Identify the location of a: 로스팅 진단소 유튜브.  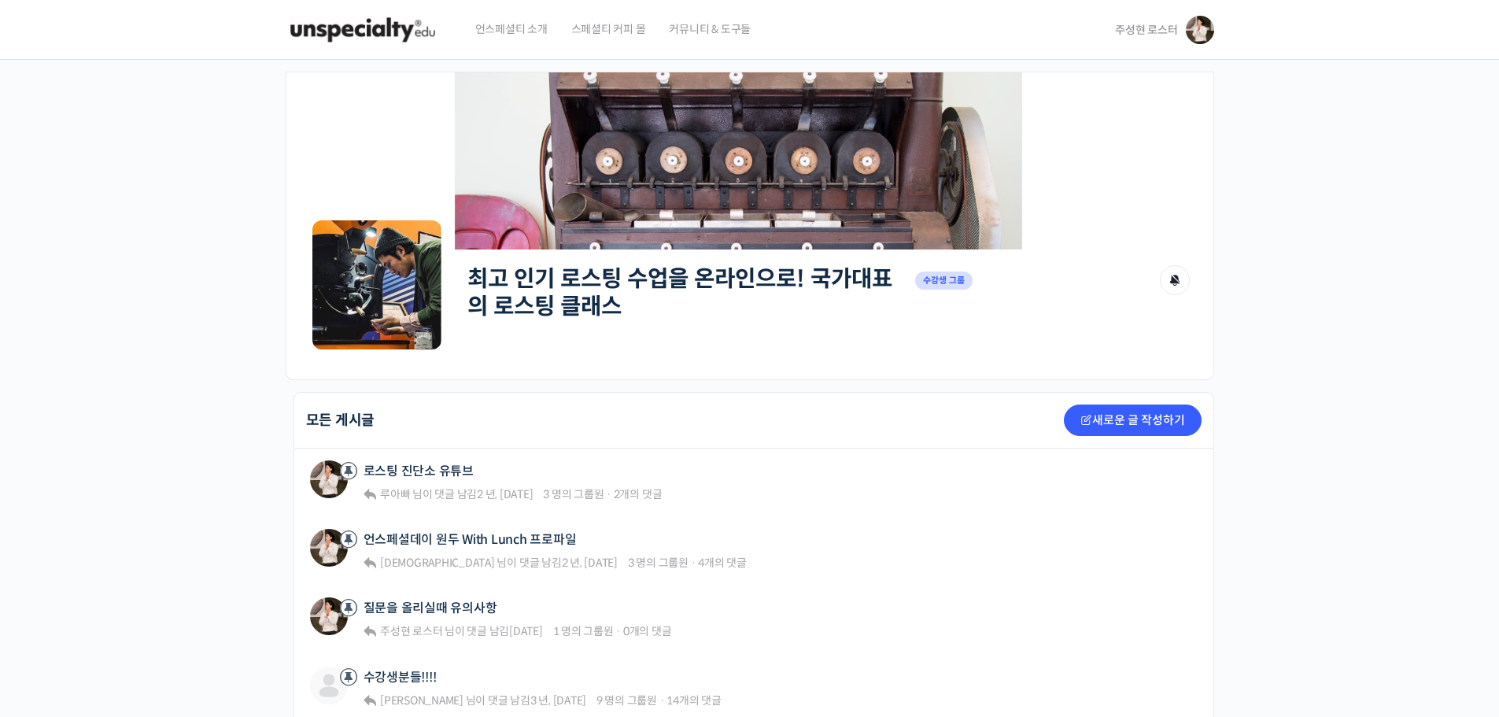
(419, 471).